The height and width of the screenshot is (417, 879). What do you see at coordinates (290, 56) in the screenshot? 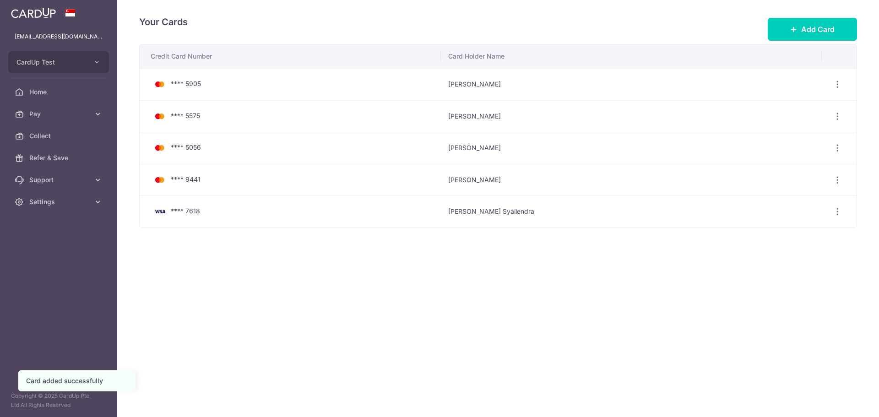
I see `th: Credit Card Number` at bounding box center [290, 56].